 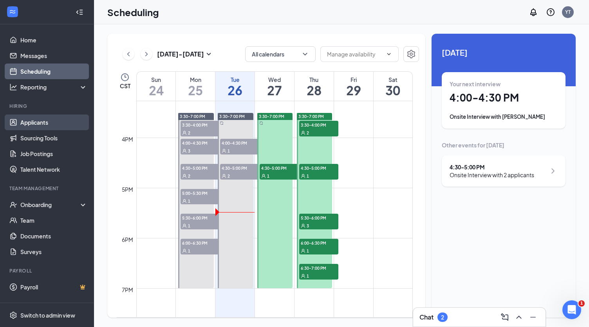 I want to click on svg: Notifications, so click(x=534, y=12).